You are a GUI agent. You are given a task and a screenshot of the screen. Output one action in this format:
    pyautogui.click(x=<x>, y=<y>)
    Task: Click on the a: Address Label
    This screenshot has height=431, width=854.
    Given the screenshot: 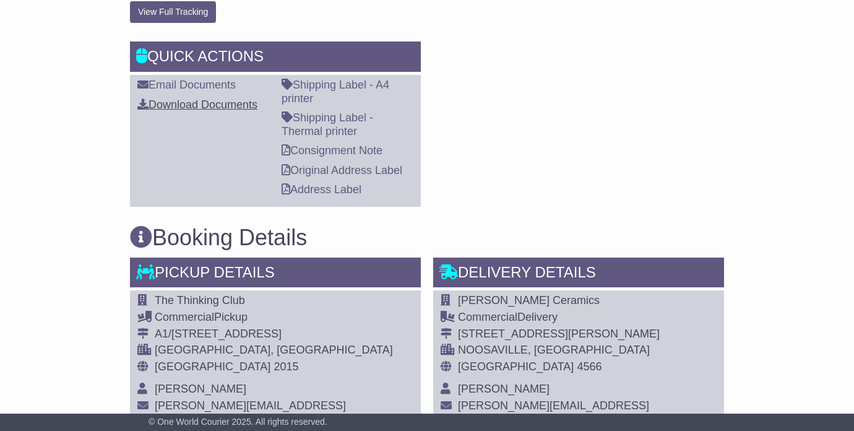 What is the action you would take?
    pyautogui.click(x=321, y=189)
    